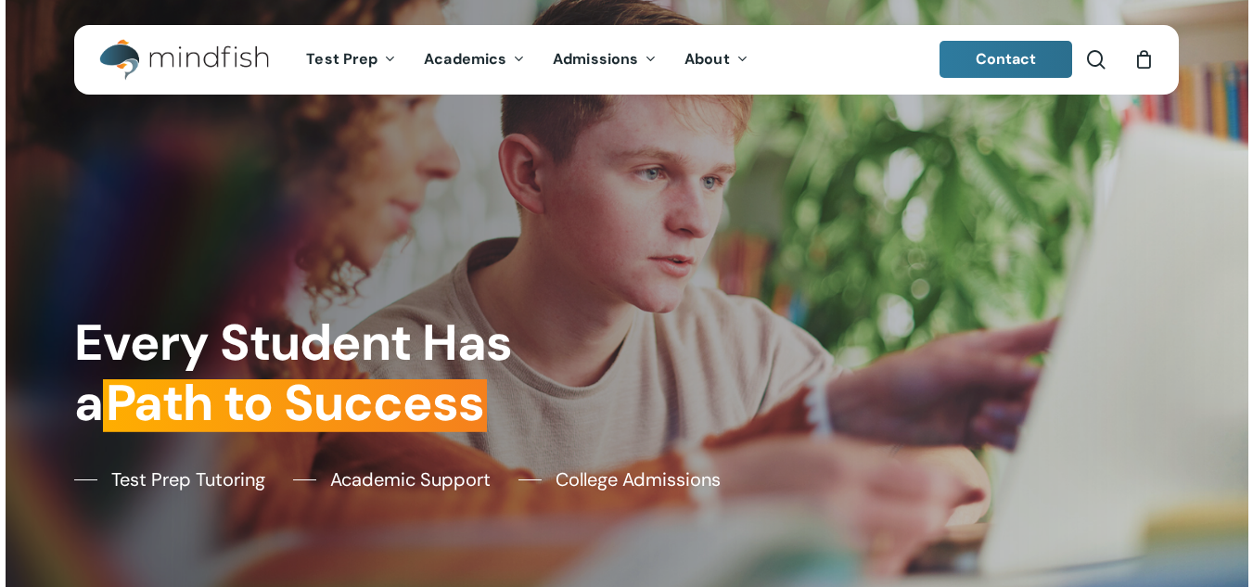  Describe the element at coordinates (188, 480) in the screenshot. I see `span: Test Prep Tutoring` at that location.